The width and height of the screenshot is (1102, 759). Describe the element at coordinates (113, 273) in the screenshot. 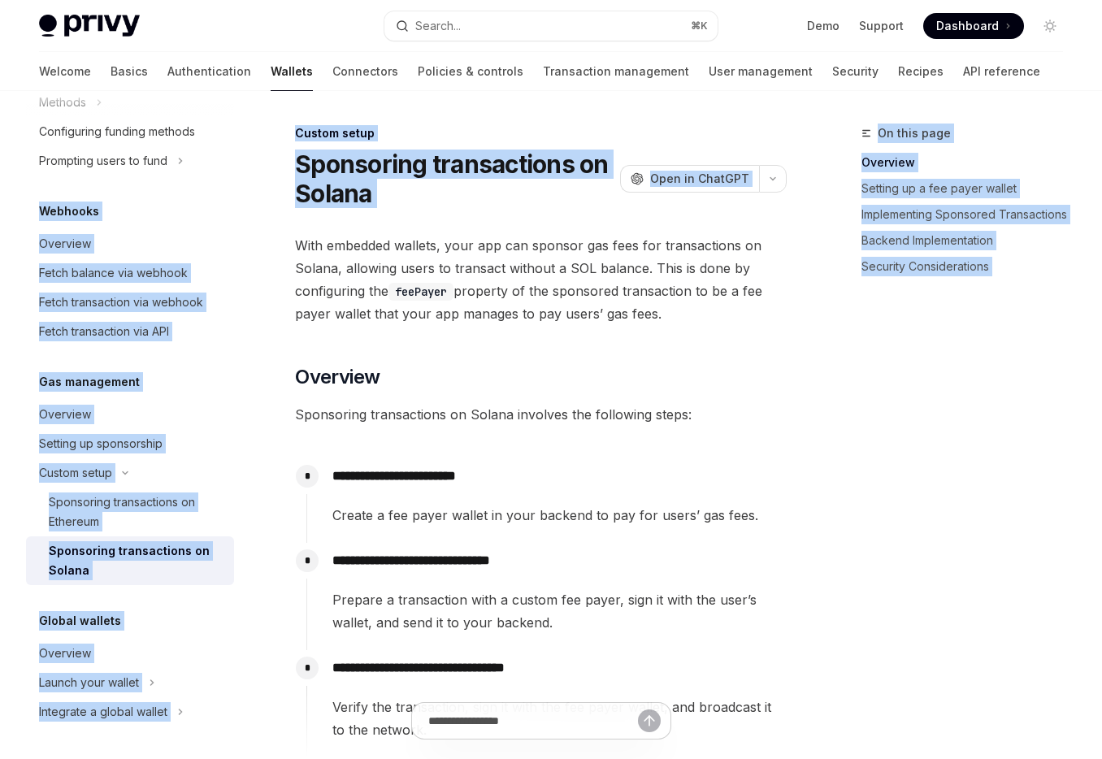

I see `div: Fetch balance via webhook` at that location.